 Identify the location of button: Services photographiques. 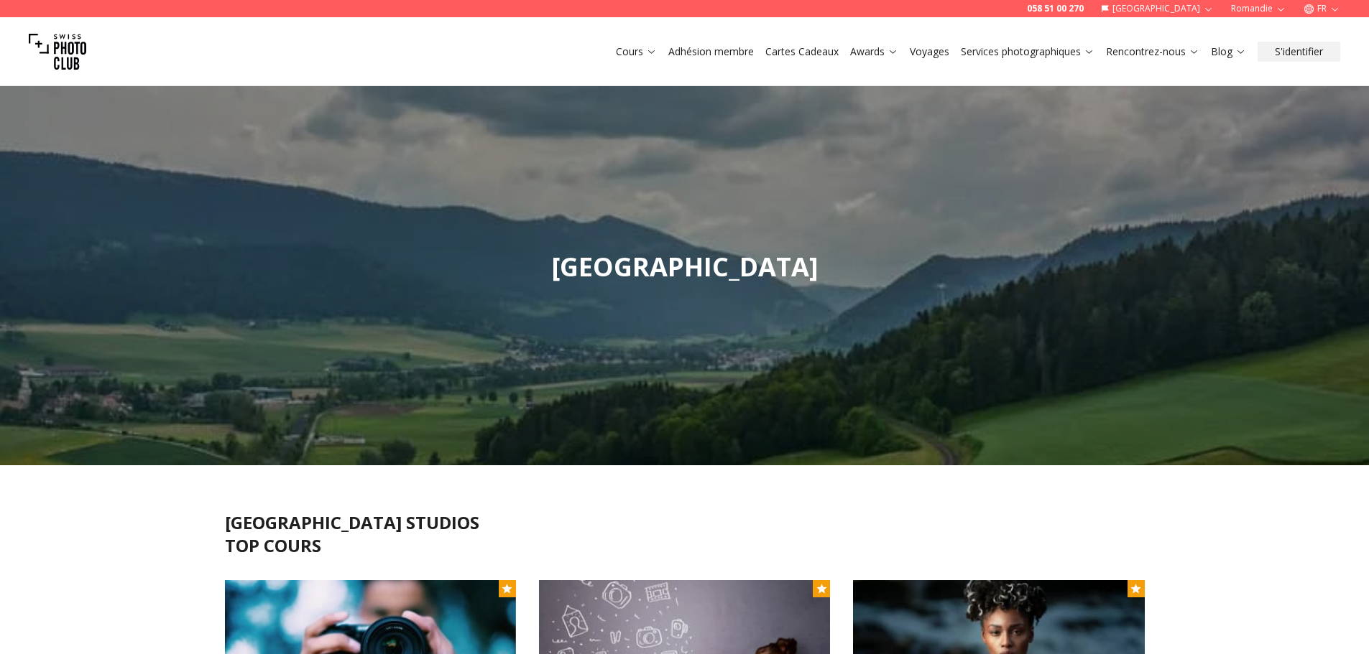
(1027, 52).